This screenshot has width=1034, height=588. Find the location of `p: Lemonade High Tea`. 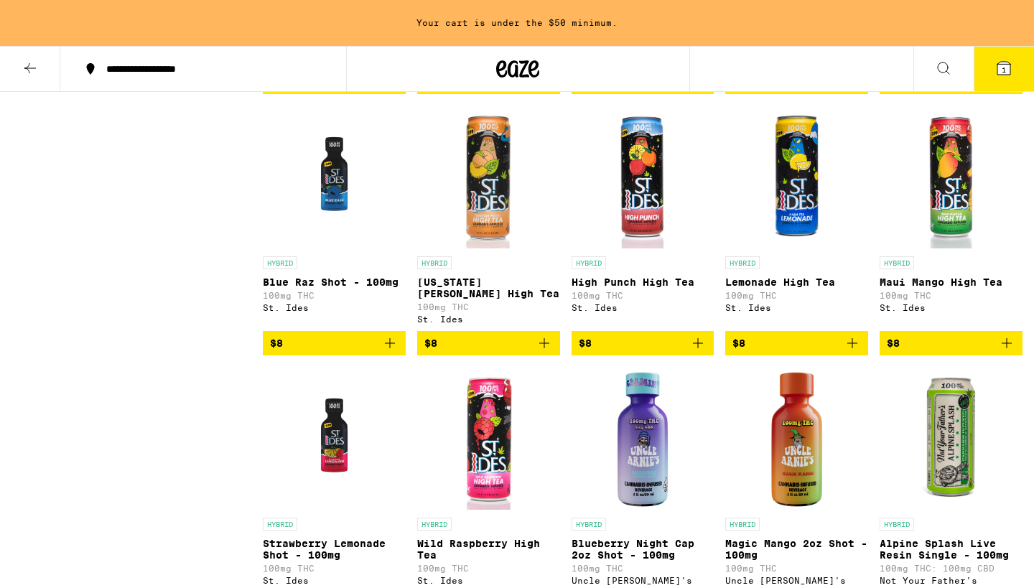

p: Lemonade High Tea is located at coordinates (796, 282).